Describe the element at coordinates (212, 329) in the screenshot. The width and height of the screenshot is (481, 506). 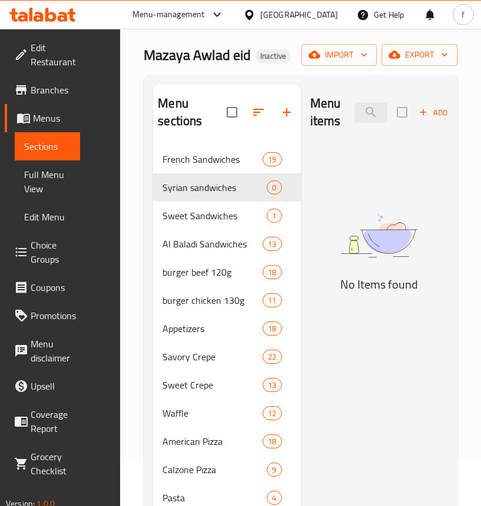
I see `span: Appetizers` at that location.